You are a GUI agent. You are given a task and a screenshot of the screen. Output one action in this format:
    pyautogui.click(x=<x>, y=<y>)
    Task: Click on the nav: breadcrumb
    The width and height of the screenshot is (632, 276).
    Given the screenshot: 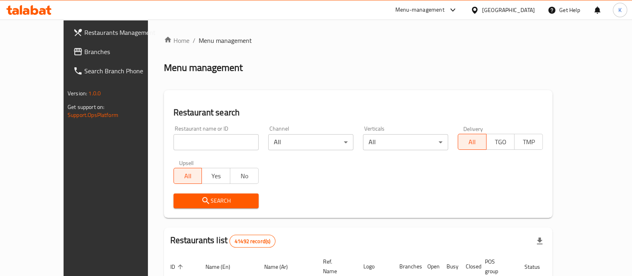 What is the action you would take?
    pyautogui.click(x=358, y=40)
    